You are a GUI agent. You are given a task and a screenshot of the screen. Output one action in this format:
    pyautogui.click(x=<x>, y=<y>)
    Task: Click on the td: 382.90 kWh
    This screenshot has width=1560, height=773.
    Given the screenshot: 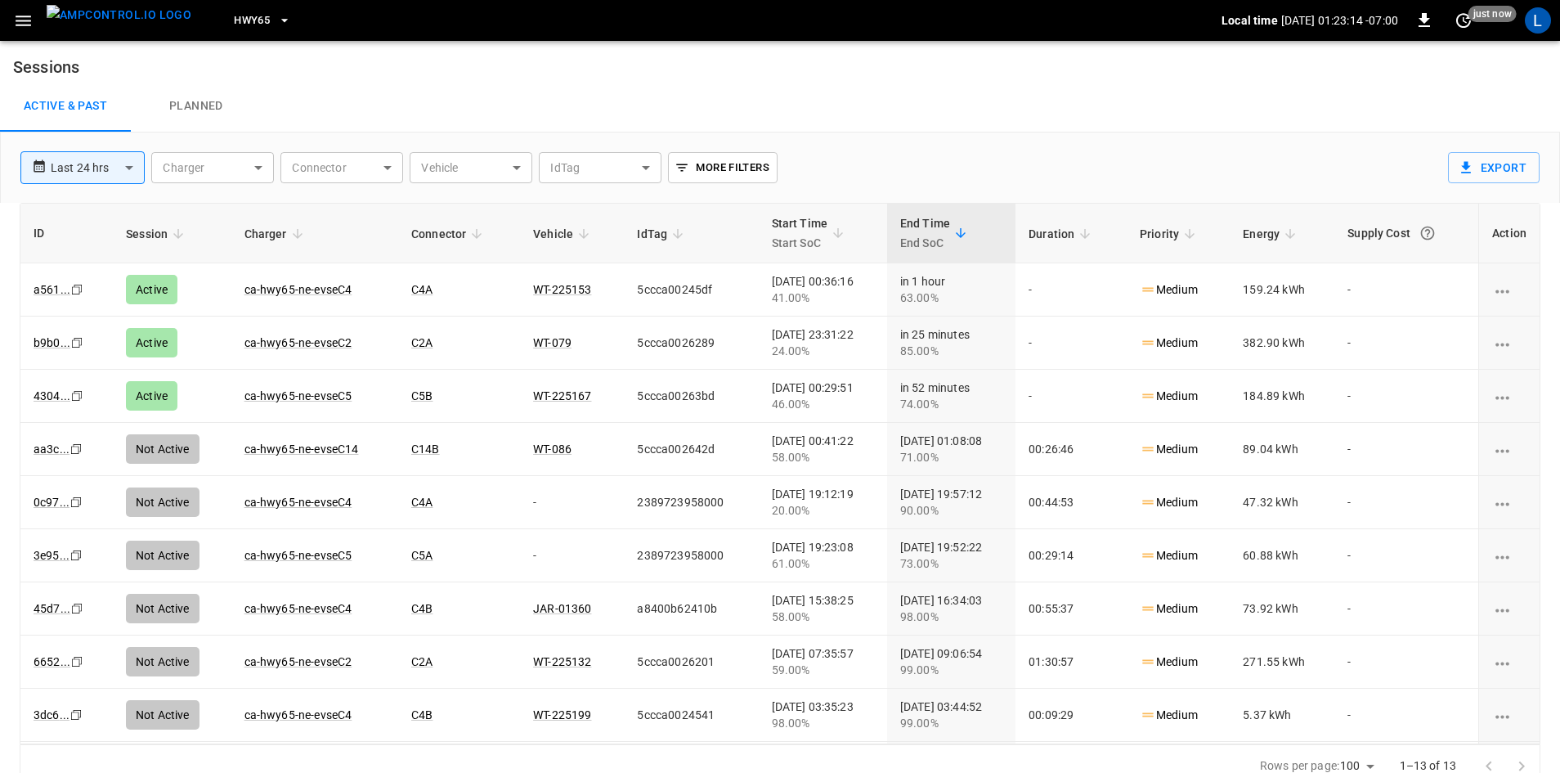 What is the action you would take?
    pyautogui.click(x=1282, y=343)
    